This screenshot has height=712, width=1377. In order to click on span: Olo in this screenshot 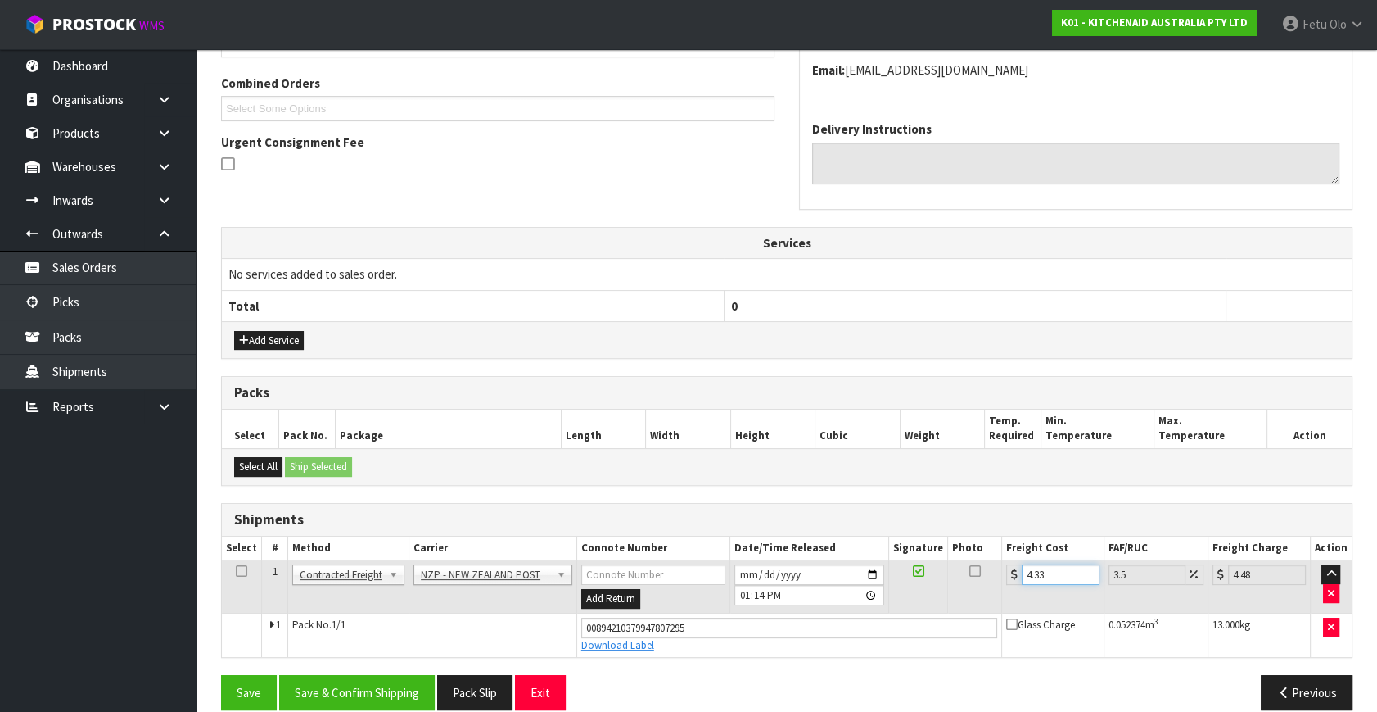, I will do `click(1338, 24)`.